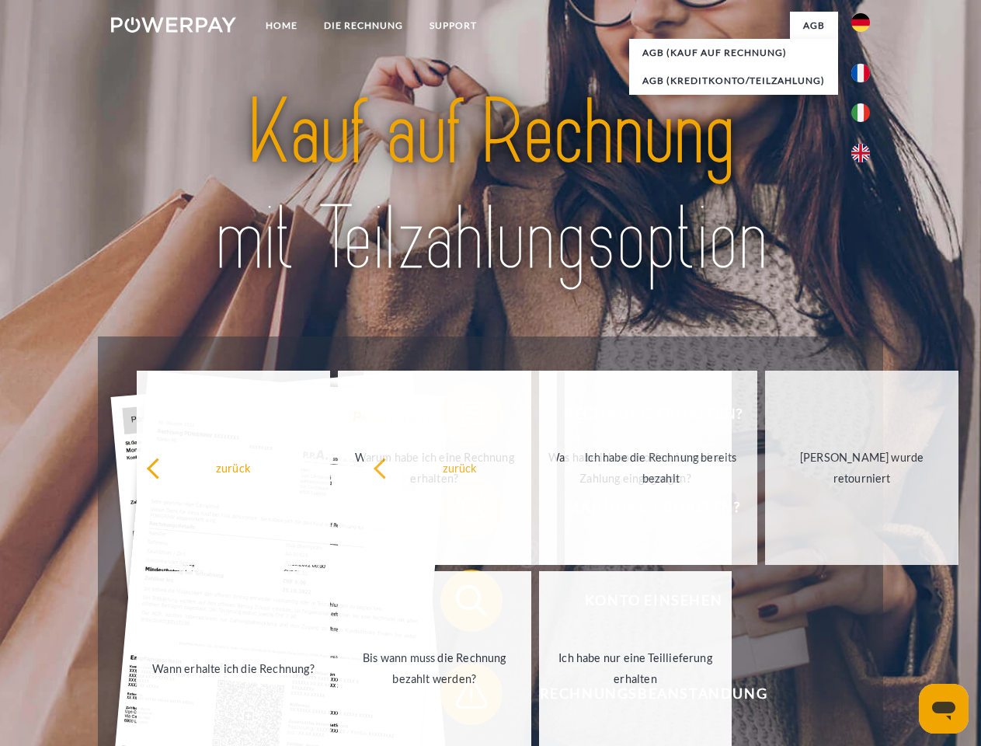 This screenshot has width=981, height=746. I want to click on a: SUPPORT, so click(453, 26).